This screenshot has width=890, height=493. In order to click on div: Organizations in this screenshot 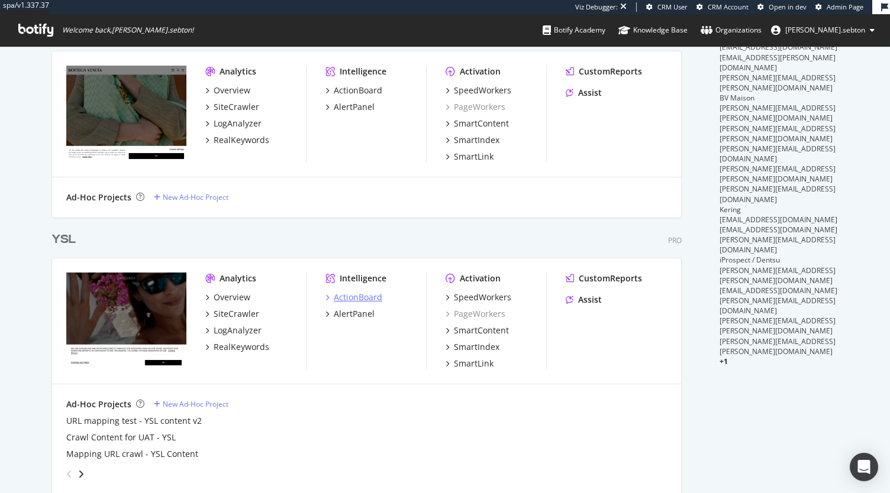, I will do `click(731, 30)`.